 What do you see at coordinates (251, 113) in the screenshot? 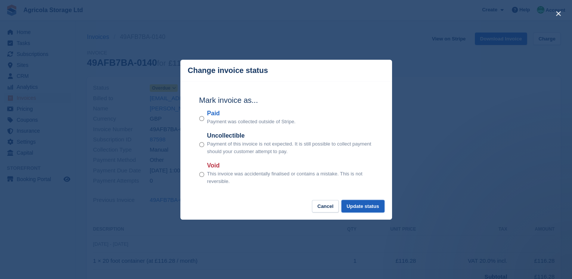
I see `label: Paid` at bounding box center [251, 113].